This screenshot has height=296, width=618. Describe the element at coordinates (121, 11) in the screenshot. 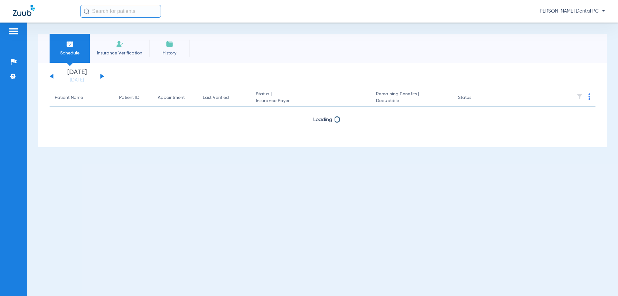

I see `input: Search for patients` at that location.